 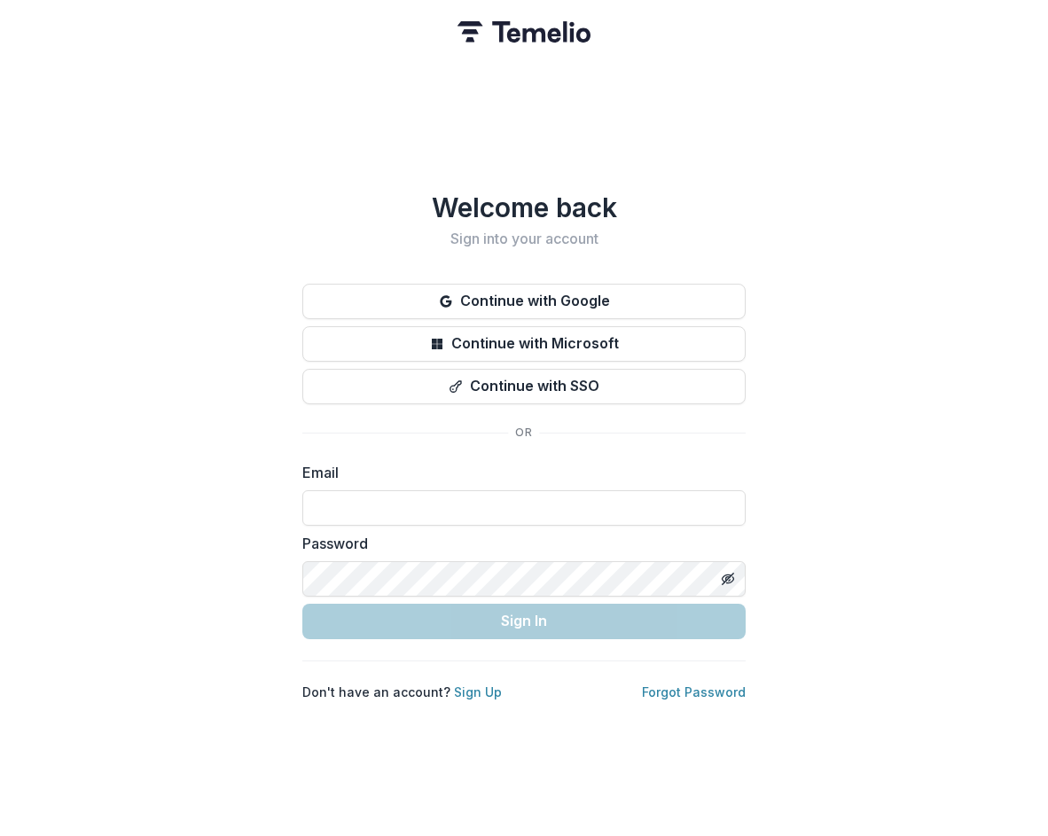 What do you see at coordinates (524, 239) in the screenshot?
I see `h2: Sign into your account` at bounding box center [524, 239].